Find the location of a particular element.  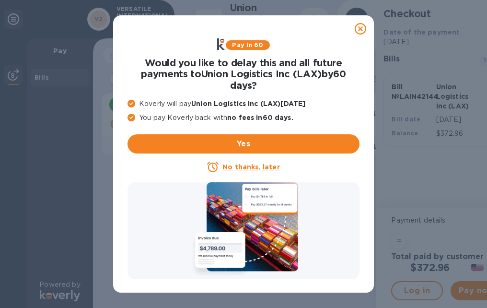

b: no fees in 60 days . is located at coordinates (260, 118).